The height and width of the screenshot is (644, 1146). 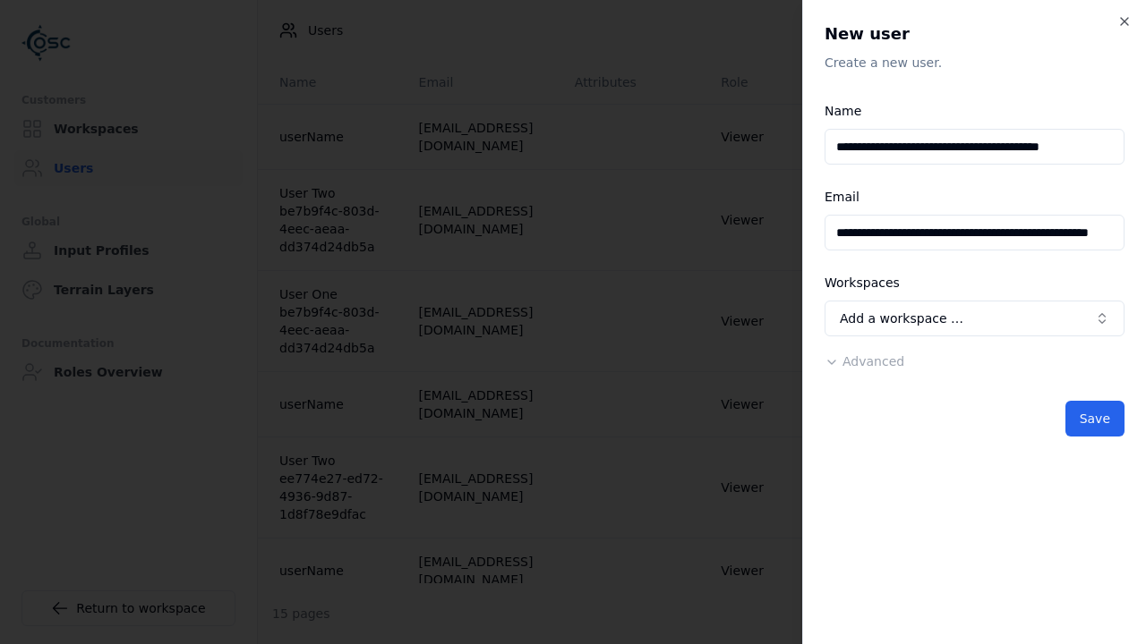 What do you see at coordinates (901, 319) in the screenshot?
I see `span: Add a workspace …` at bounding box center [901, 319].